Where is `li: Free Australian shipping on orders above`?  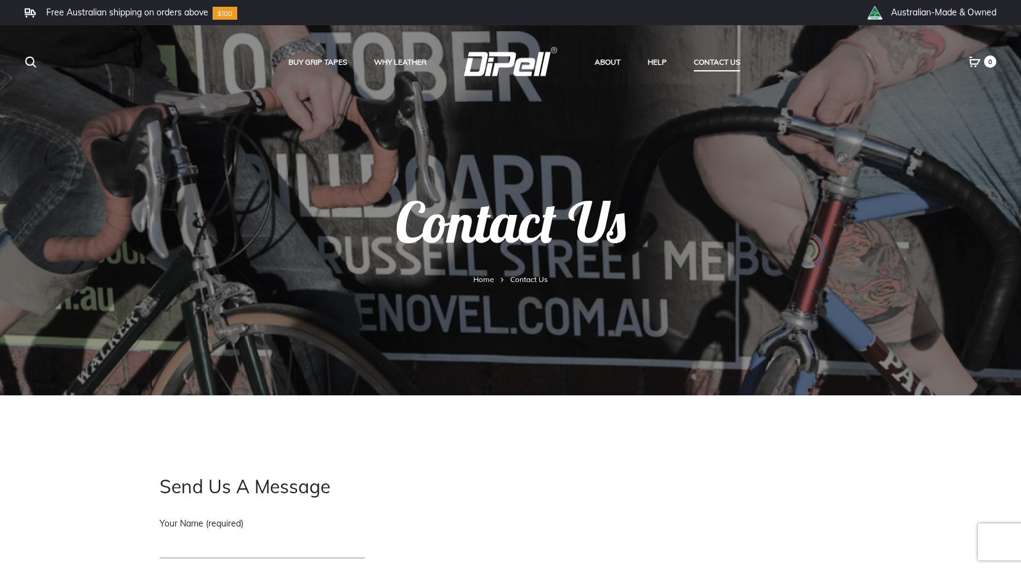
li: Free Australian shipping on orders above is located at coordinates (127, 12).